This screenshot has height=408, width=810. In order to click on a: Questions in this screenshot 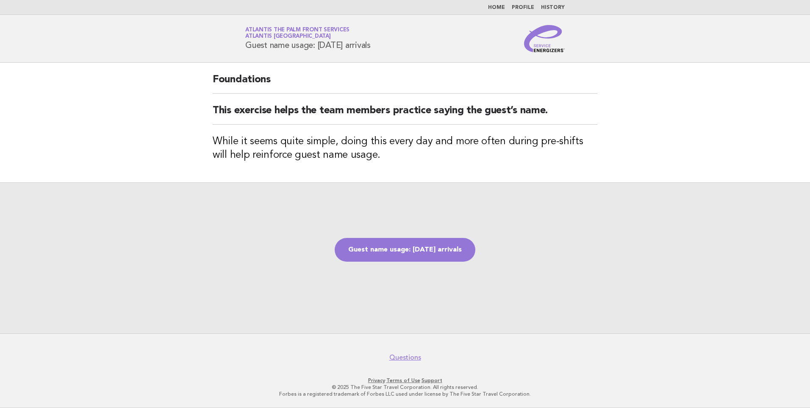, I will do `click(405, 357)`.